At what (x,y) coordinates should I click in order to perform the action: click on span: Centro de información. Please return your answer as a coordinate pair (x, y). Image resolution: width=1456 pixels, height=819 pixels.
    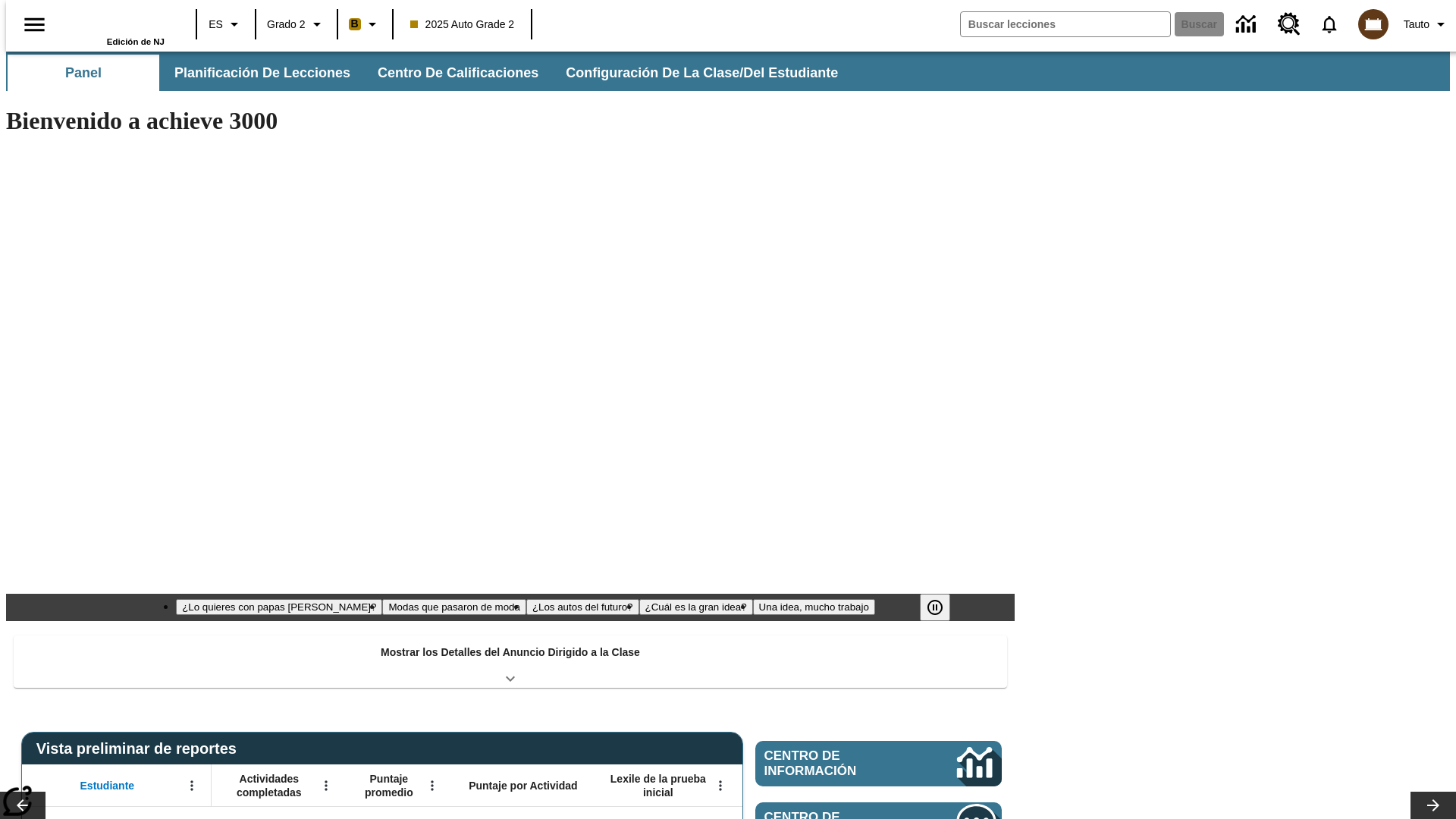
    Looking at the image, I should click on (835, 763).